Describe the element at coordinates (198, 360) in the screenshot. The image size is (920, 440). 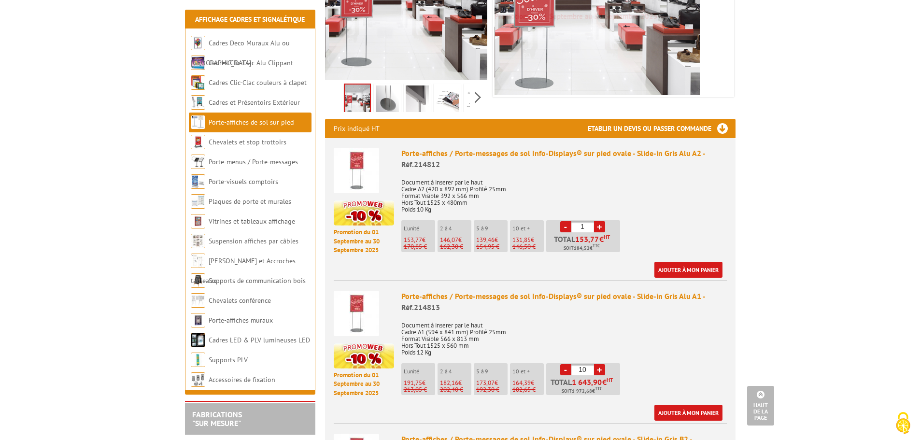
I see `img: Supports PLV` at that location.